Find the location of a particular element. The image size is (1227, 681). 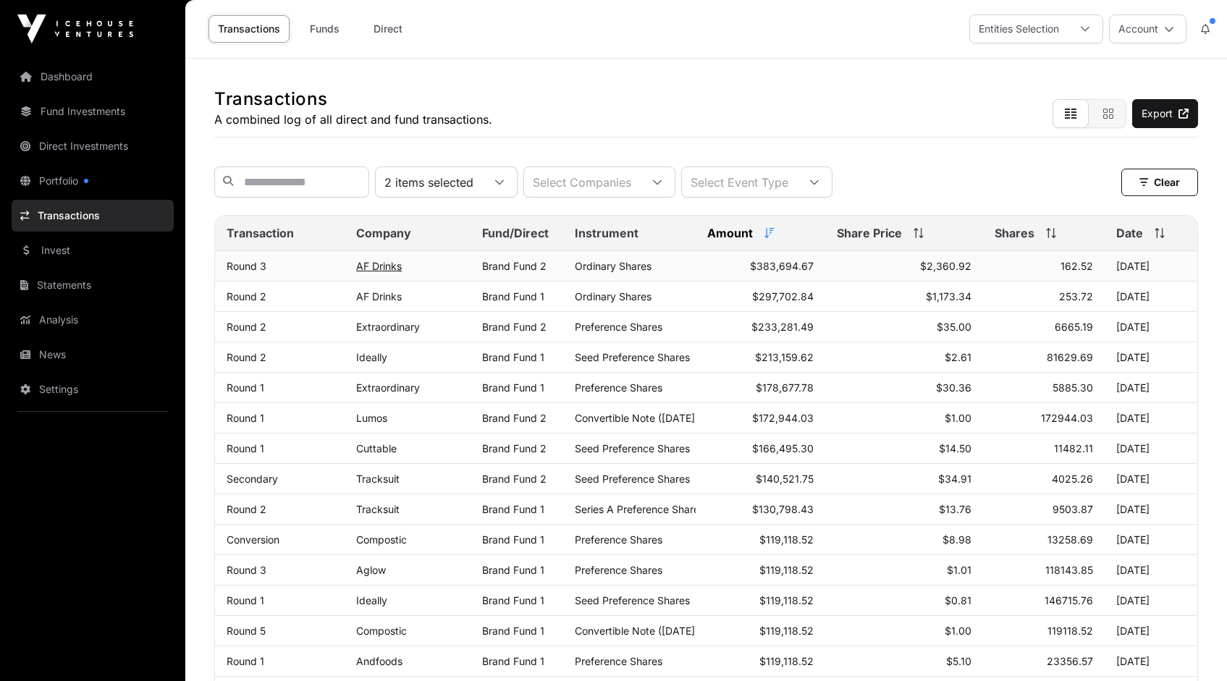

button: Account is located at coordinates (1147, 29).